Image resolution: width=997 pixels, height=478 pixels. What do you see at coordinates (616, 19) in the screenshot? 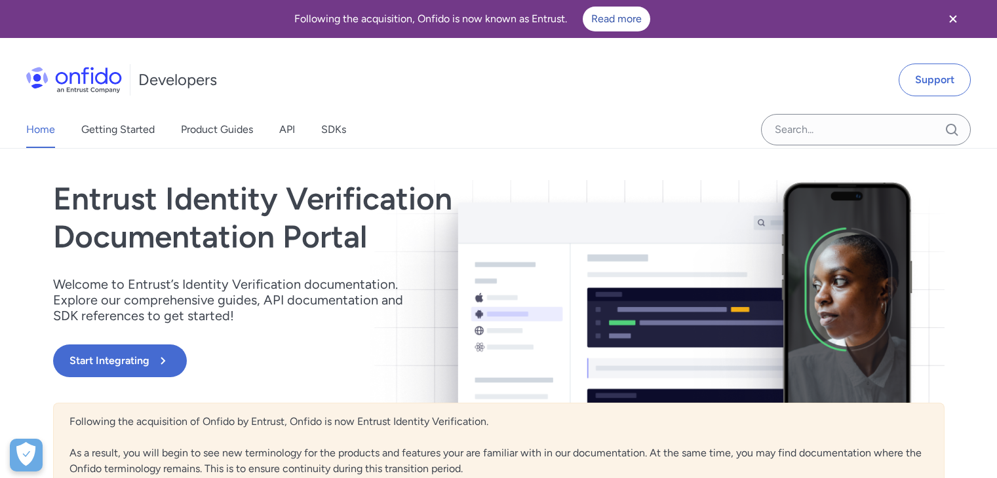
I see `a: Read more` at bounding box center [616, 19].